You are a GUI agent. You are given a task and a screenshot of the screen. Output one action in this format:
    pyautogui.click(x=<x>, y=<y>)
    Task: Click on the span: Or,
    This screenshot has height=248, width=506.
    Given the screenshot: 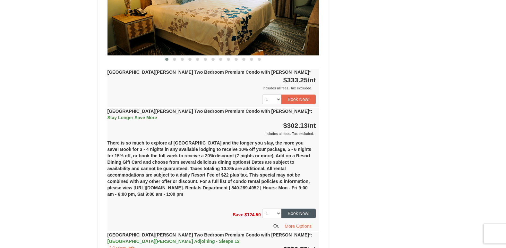 What is the action you would take?
    pyautogui.click(x=276, y=226)
    